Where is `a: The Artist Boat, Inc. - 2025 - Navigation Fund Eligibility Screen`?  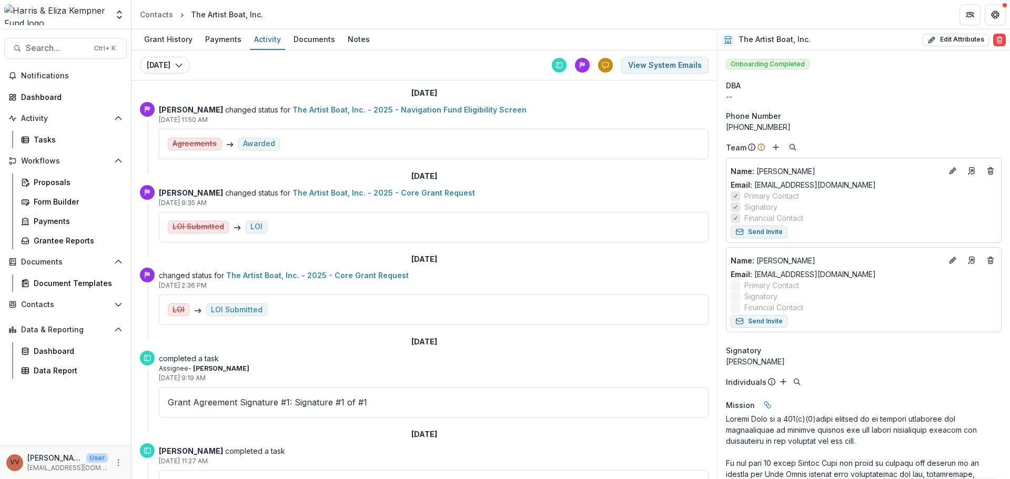 a: The Artist Boat, Inc. - 2025 - Navigation Fund Eligibility Screen is located at coordinates (409, 109).